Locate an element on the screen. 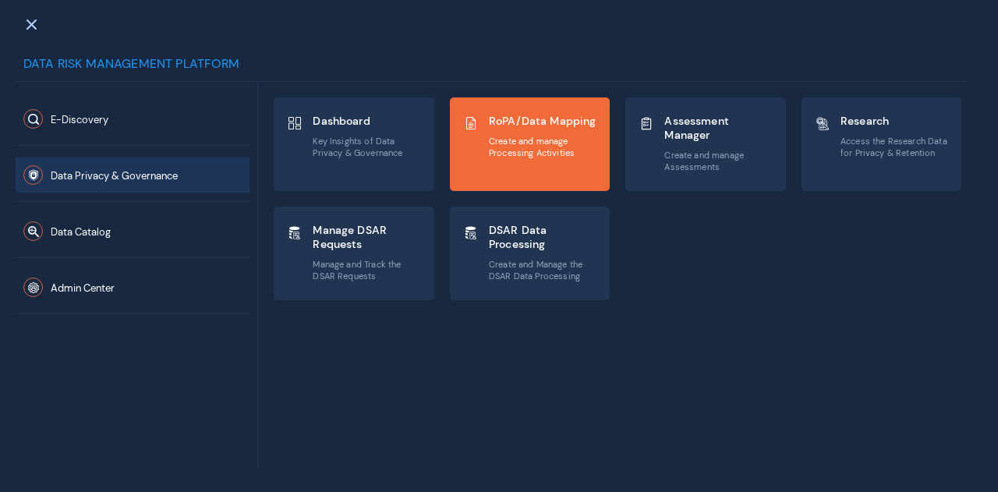 This screenshot has height=492, width=998. span: DSAR Data Processing is located at coordinates (543, 237).